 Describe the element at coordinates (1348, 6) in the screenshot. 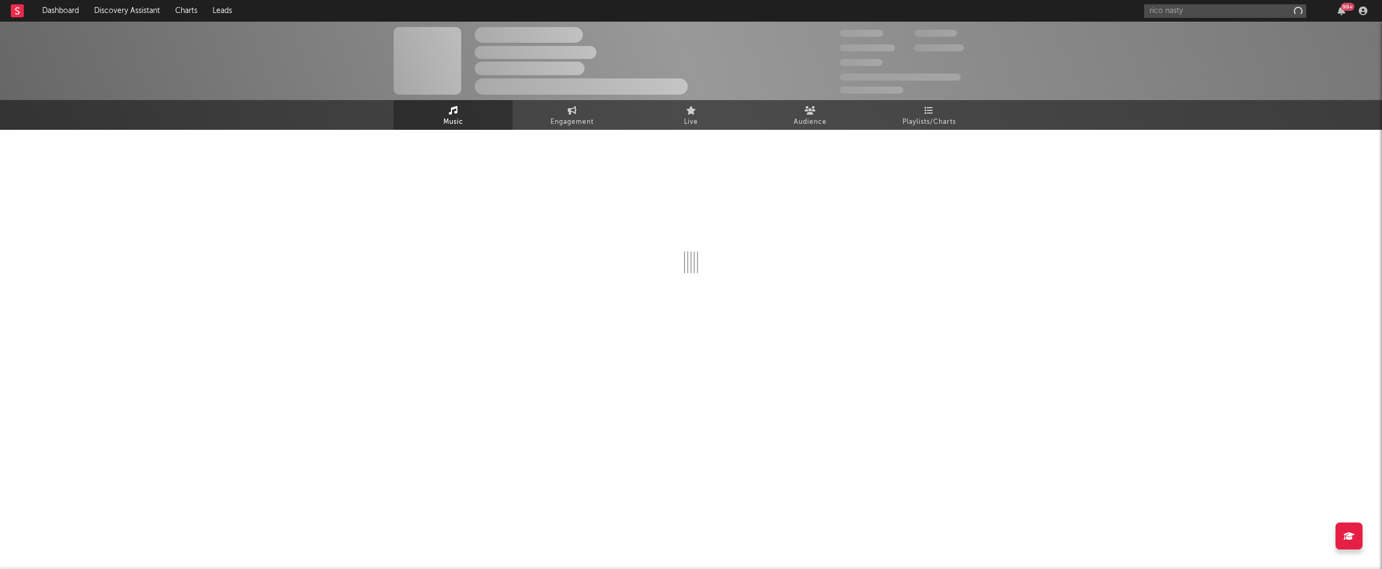

I see `div: 99 +` at that location.